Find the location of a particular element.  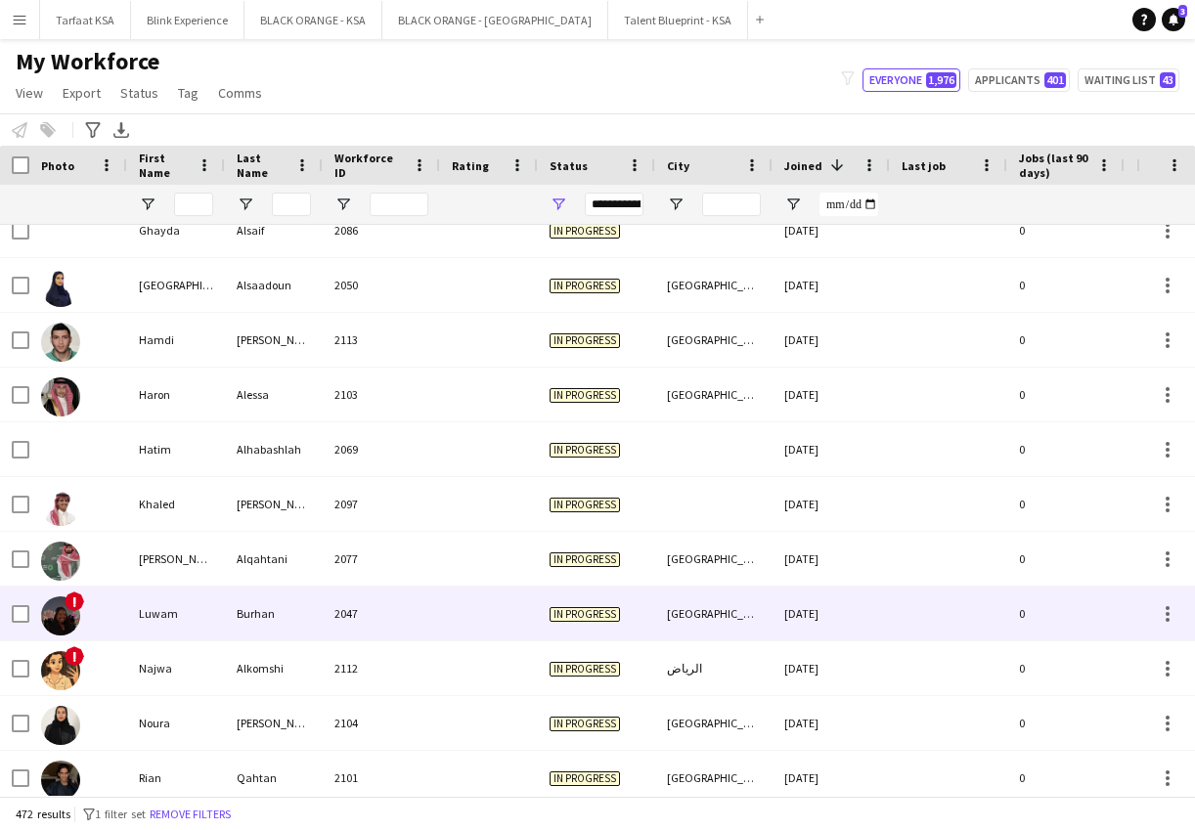

div: 2077 is located at coordinates (381, 558).